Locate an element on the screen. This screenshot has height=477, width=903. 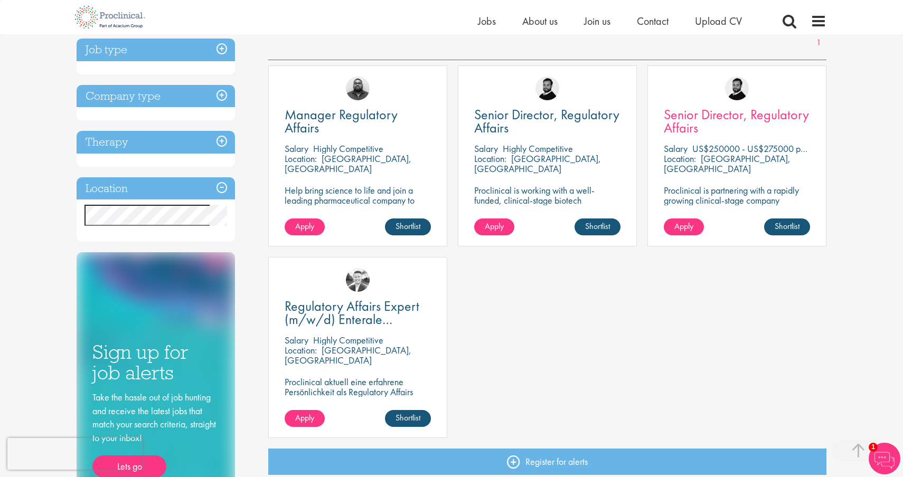
a: Join us is located at coordinates (597, 21).